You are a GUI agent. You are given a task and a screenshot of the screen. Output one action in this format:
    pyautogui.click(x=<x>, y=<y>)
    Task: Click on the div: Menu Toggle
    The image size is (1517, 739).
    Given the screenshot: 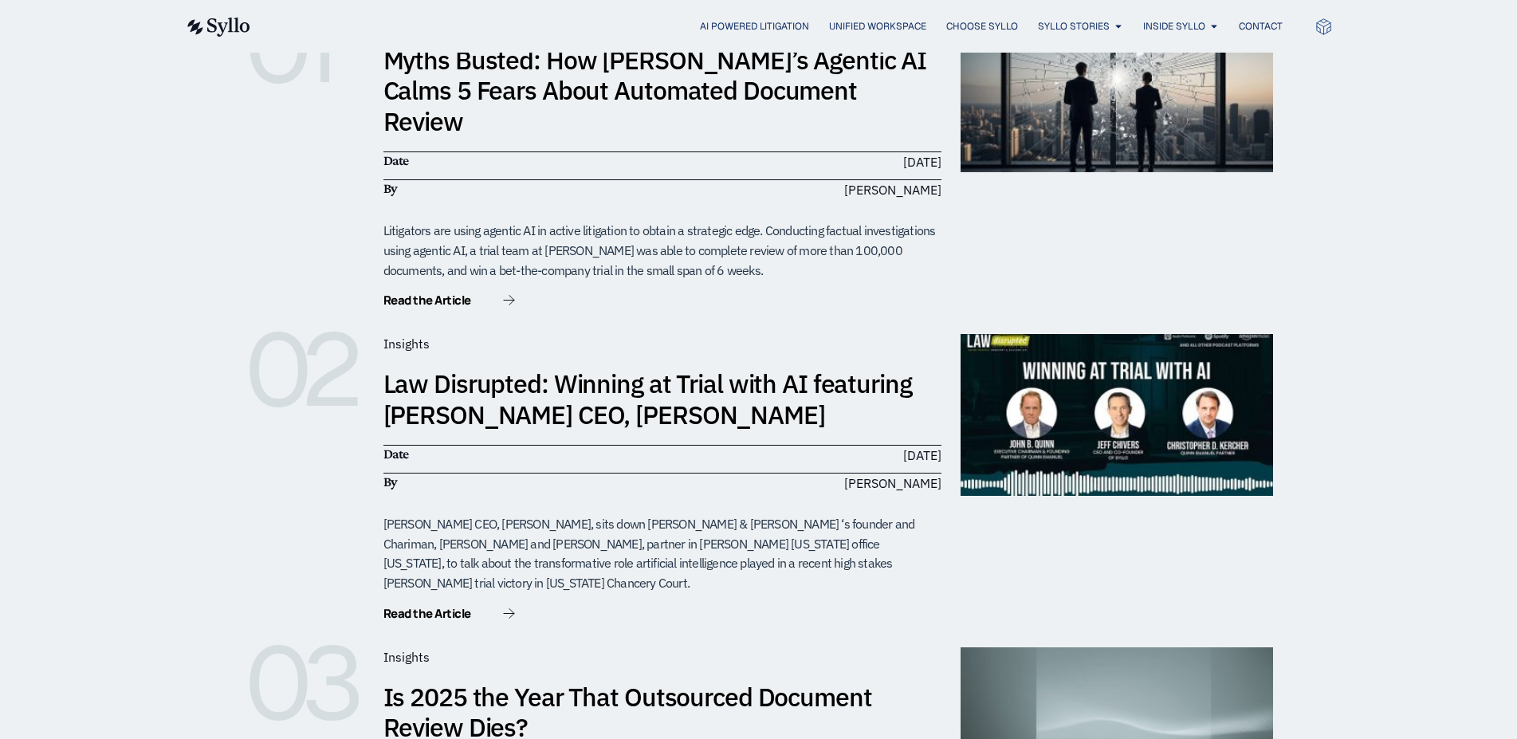 What is the action you would take?
    pyautogui.click(x=782, y=26)
    